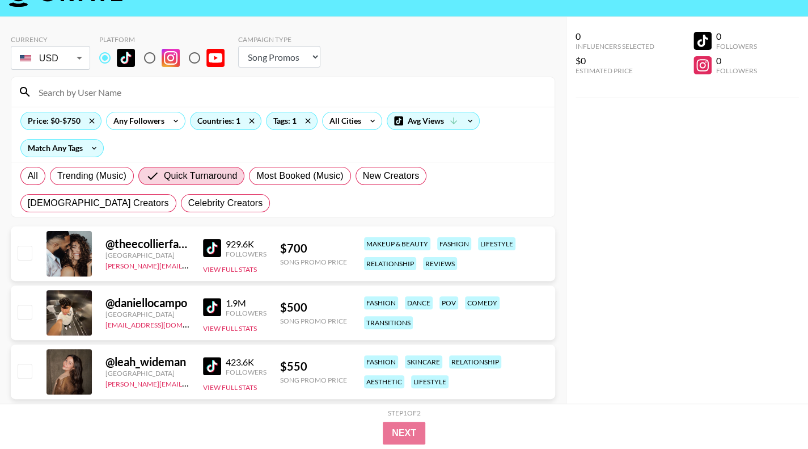 Image resolution: width=808 pixels, height=449 pixels. I want to click on span: All, so click(33, 176).